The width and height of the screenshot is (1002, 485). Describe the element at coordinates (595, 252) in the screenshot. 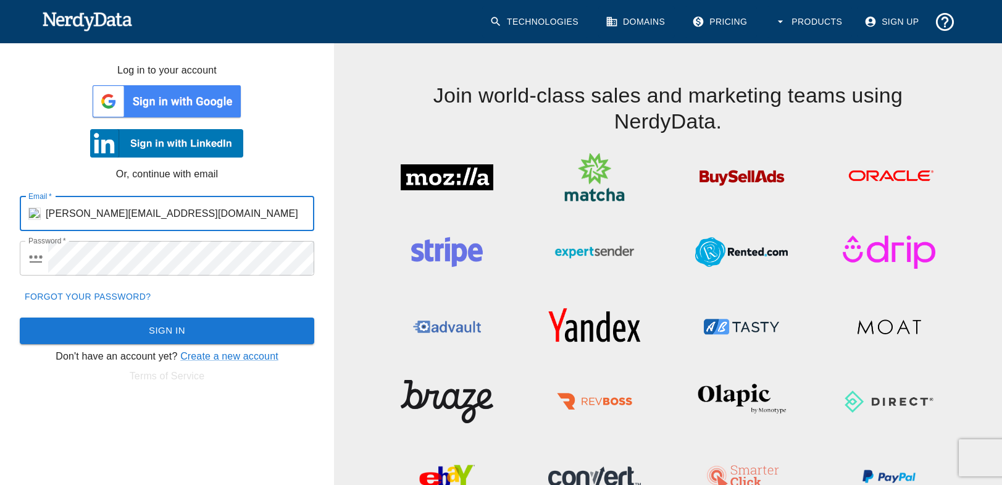

I see `img: ExpertSender` at that location.